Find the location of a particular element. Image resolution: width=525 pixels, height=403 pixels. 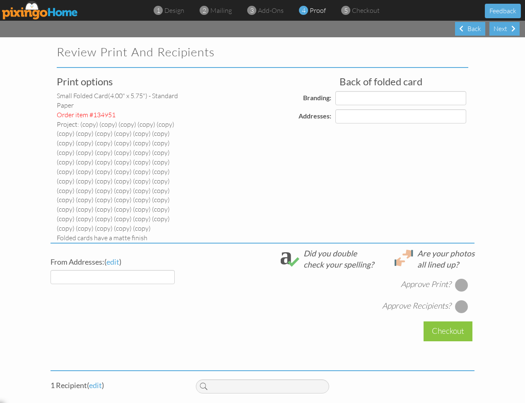

div: check your spelling? is located at coordinates (339, 264).